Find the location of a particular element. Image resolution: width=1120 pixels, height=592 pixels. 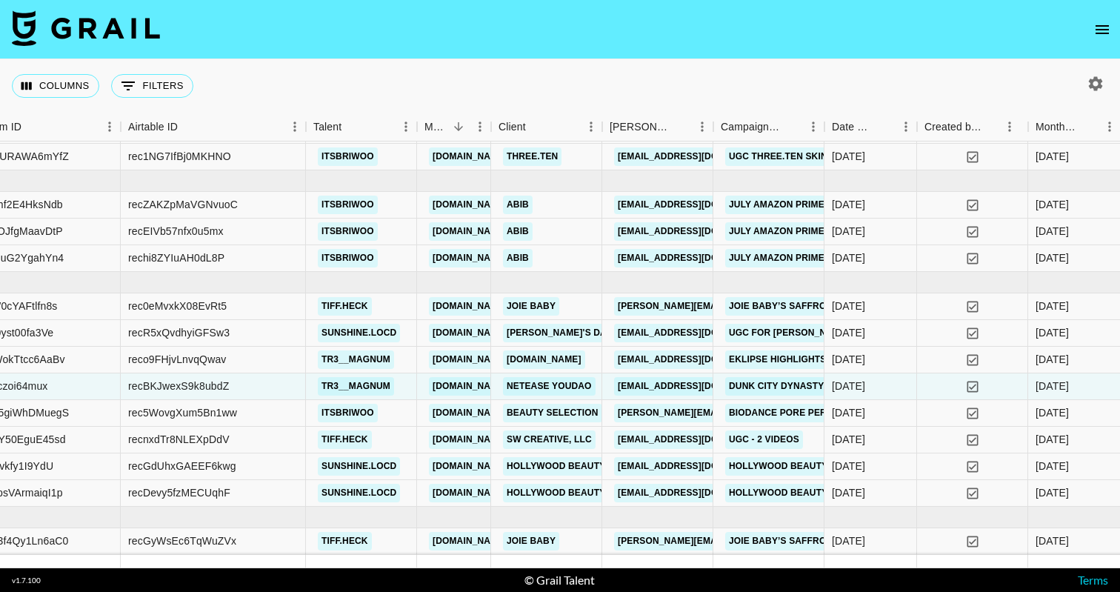

div: rec1NG7IfBj0MKHNO is located at coordinates (179, 156).